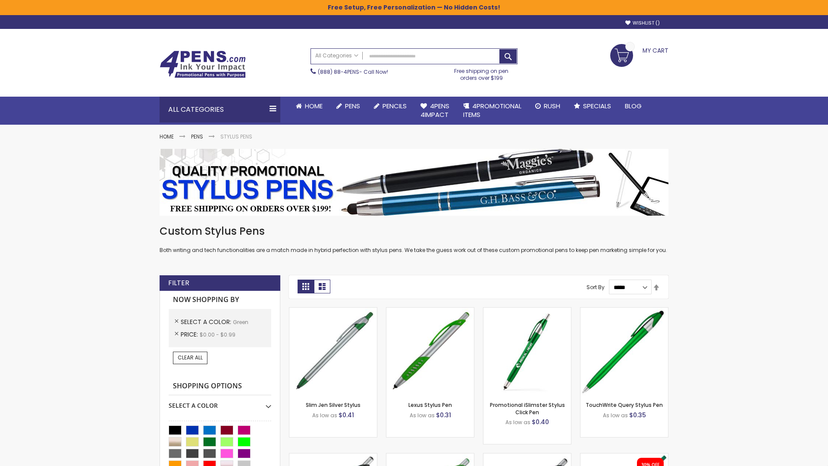 This screenshot has width=828, height=466. What do you see at coordinates (552, 106) in the screenshot?
I see `span: Rush` at bounding box center [552, 106].